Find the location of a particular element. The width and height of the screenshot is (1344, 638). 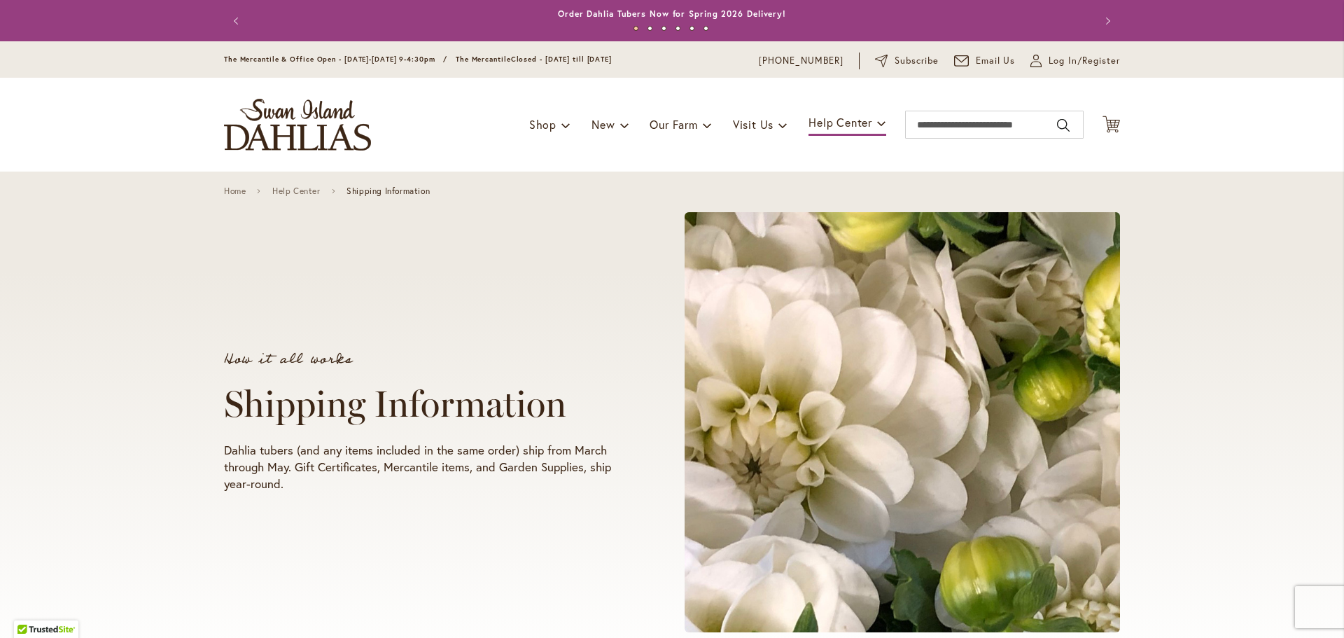

span: Email Us is located at coordinates (996, 61).